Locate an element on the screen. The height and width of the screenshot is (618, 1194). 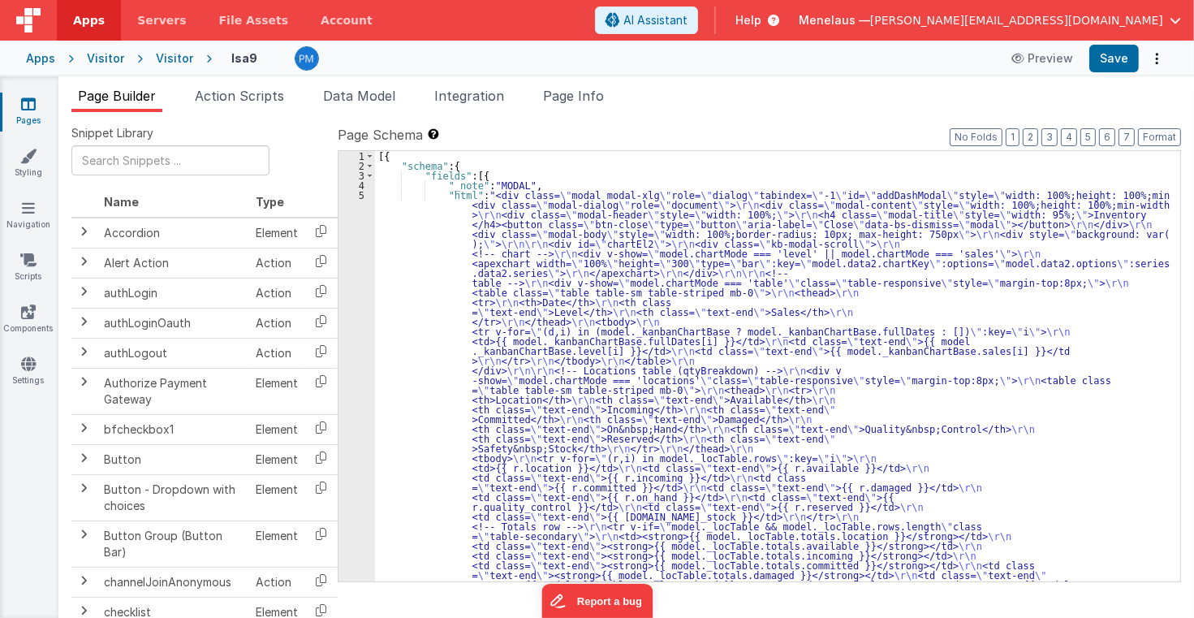
td: Button Group (Button Bar) is located at coordinates (173, 543).